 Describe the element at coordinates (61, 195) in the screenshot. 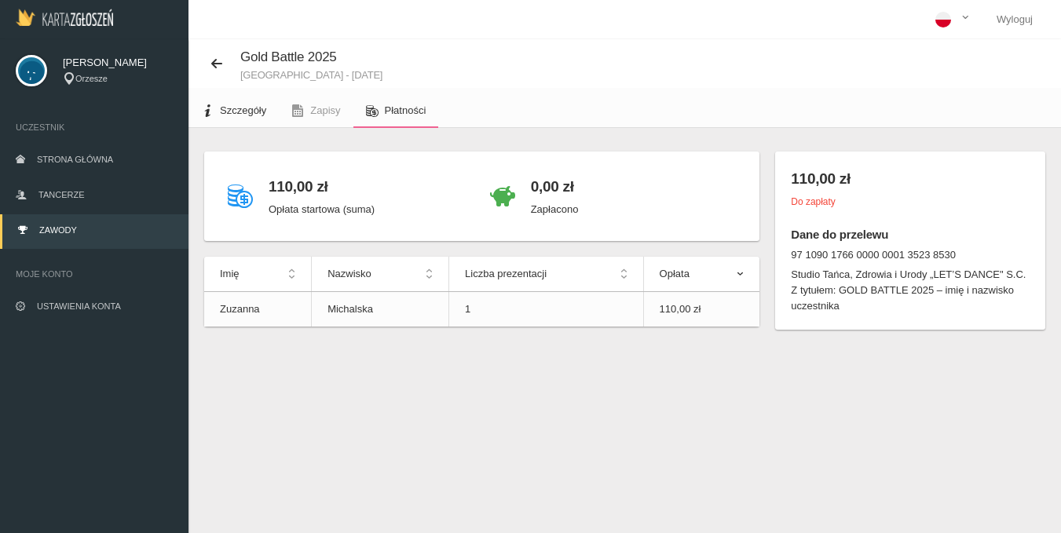

I see `span: Tancerze` at that location.